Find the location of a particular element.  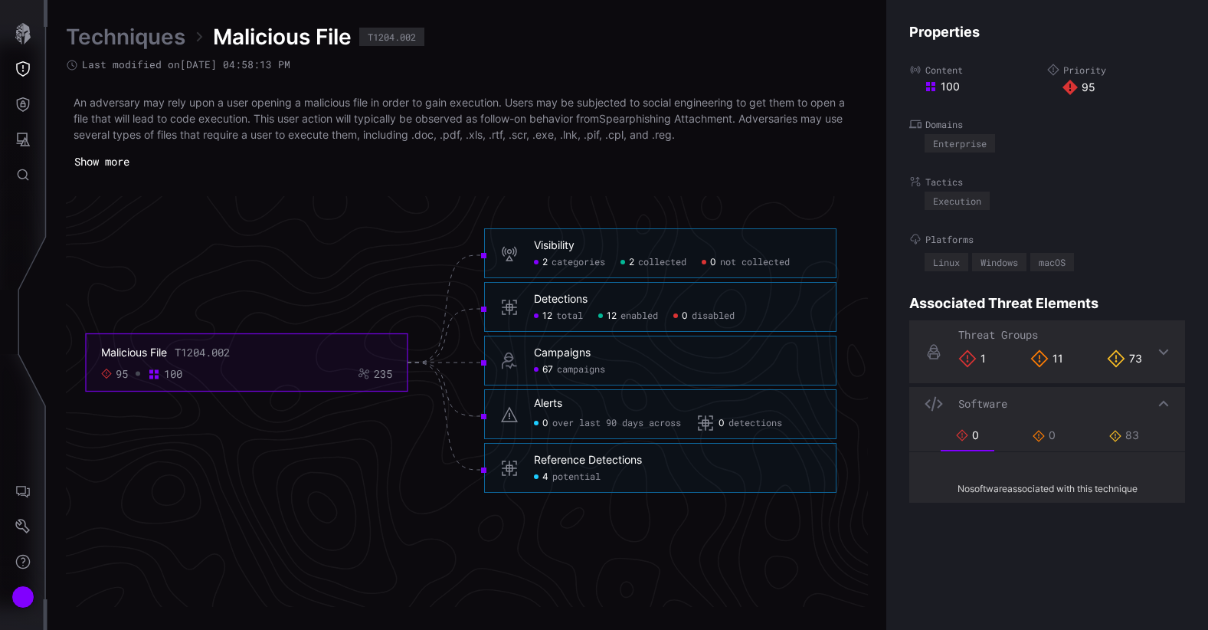

span: Software is located at coordinates (983, 403).